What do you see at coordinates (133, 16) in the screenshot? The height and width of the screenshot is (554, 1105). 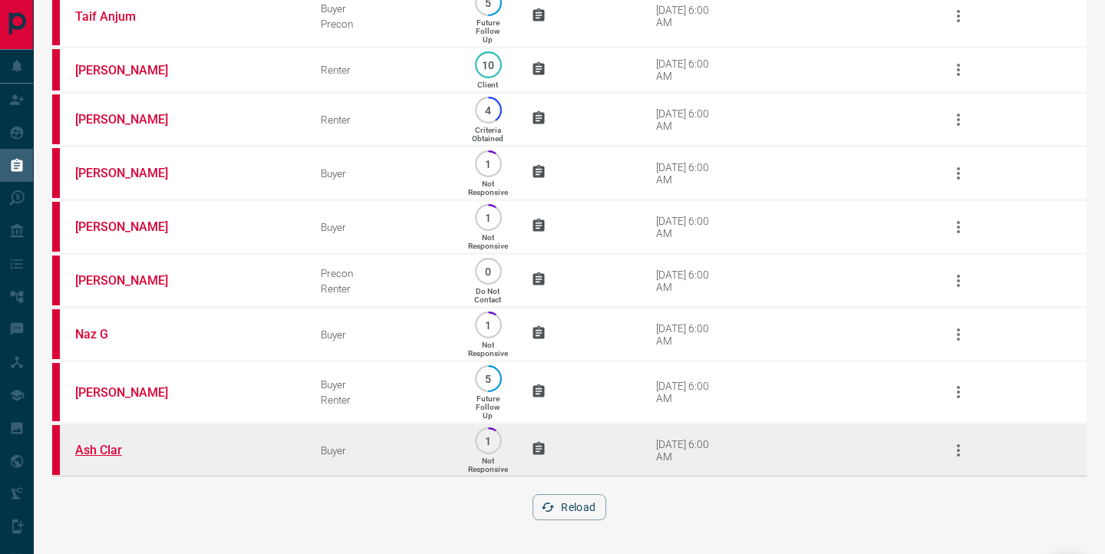 I see `a: Taif Anjum` at bounding box center [133, 16].